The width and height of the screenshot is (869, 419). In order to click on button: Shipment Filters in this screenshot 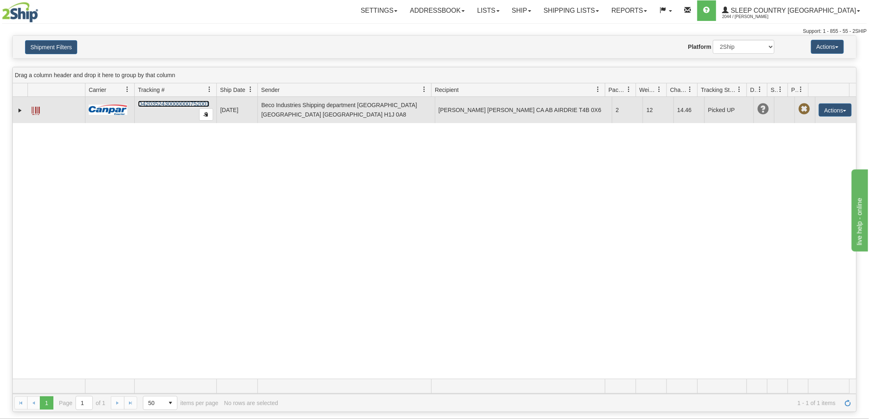, I will do `click(51, 47)`.